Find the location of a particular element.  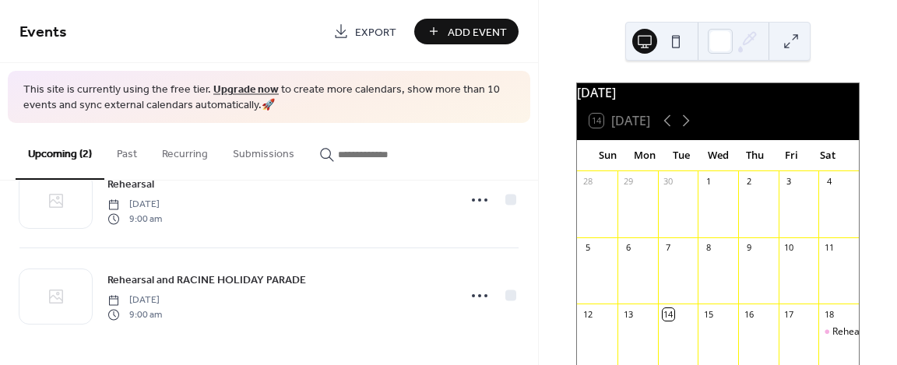

div: 30 is located at coordinates (668, 181).